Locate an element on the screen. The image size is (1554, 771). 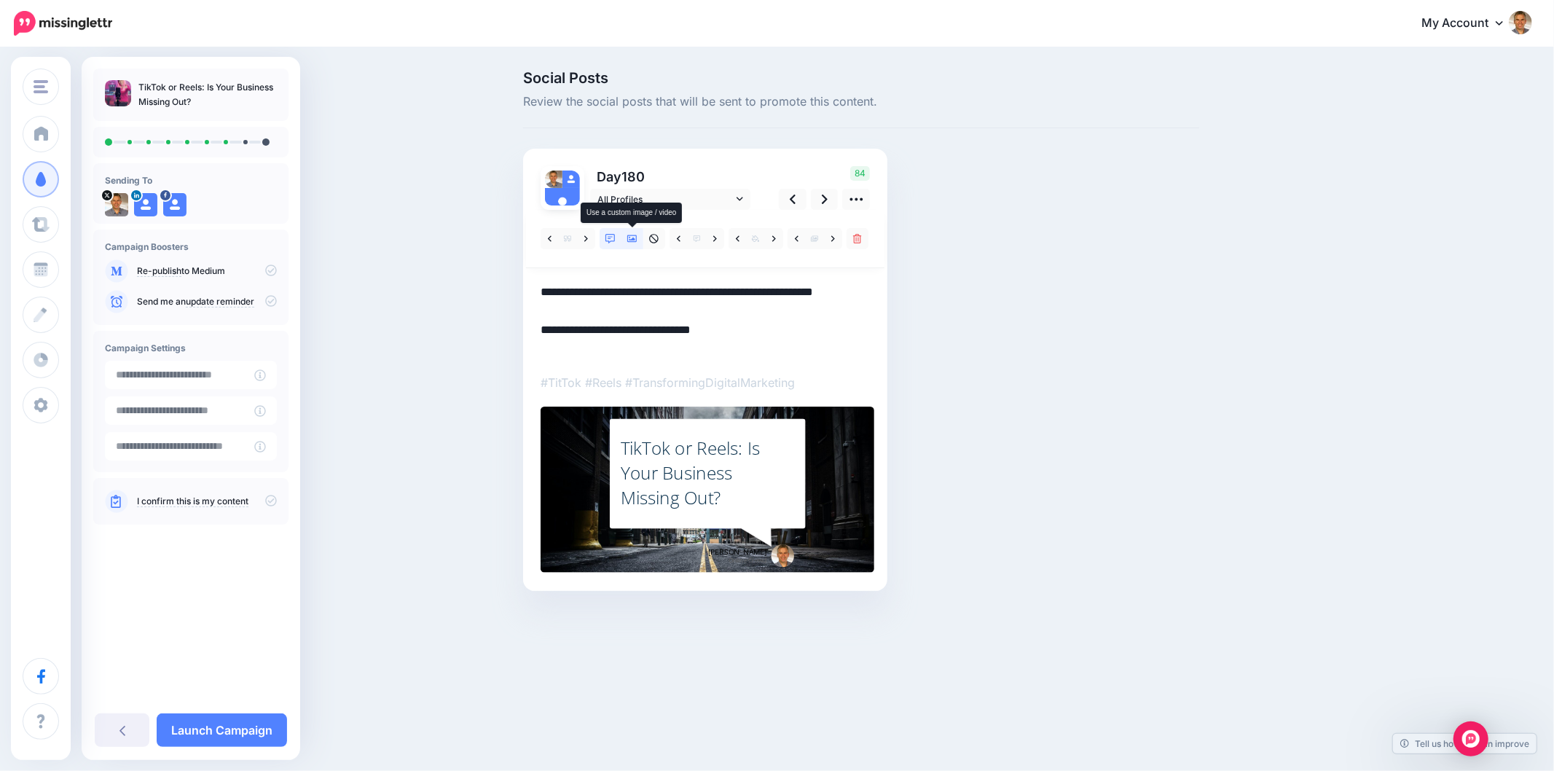
h4: Sending To is located at coordinates (191, 180).